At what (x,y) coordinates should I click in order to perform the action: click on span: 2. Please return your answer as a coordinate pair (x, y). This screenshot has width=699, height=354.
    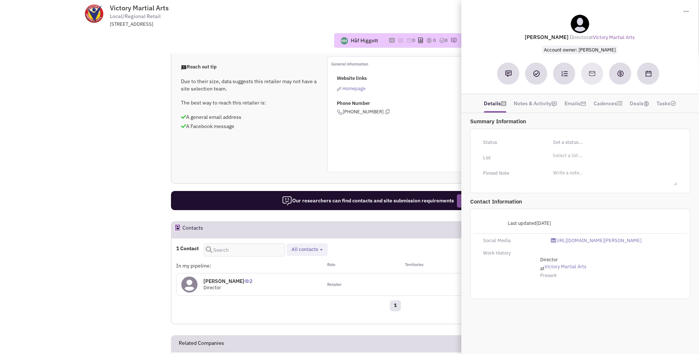
    Looking at the image, I should click on (248, 279).